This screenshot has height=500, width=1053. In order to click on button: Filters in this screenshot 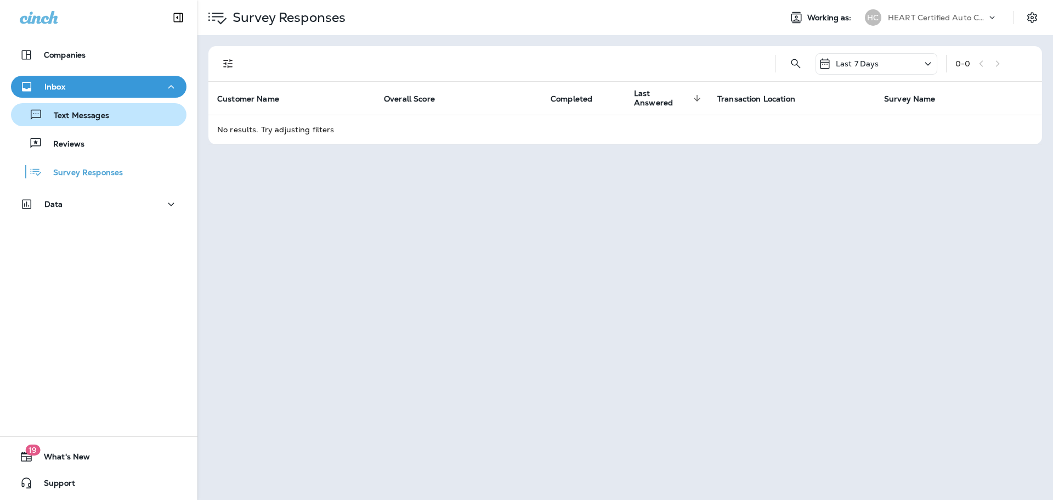, I will do `click(228, 64)`.